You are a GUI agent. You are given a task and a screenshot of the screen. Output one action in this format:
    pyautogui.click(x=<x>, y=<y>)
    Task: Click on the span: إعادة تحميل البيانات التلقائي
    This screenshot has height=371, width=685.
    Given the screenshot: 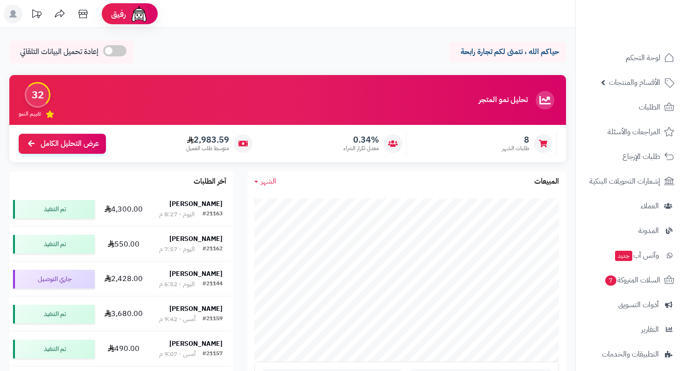 What is the action you would take?
    pyautogui.click(x=59, y=52)
    